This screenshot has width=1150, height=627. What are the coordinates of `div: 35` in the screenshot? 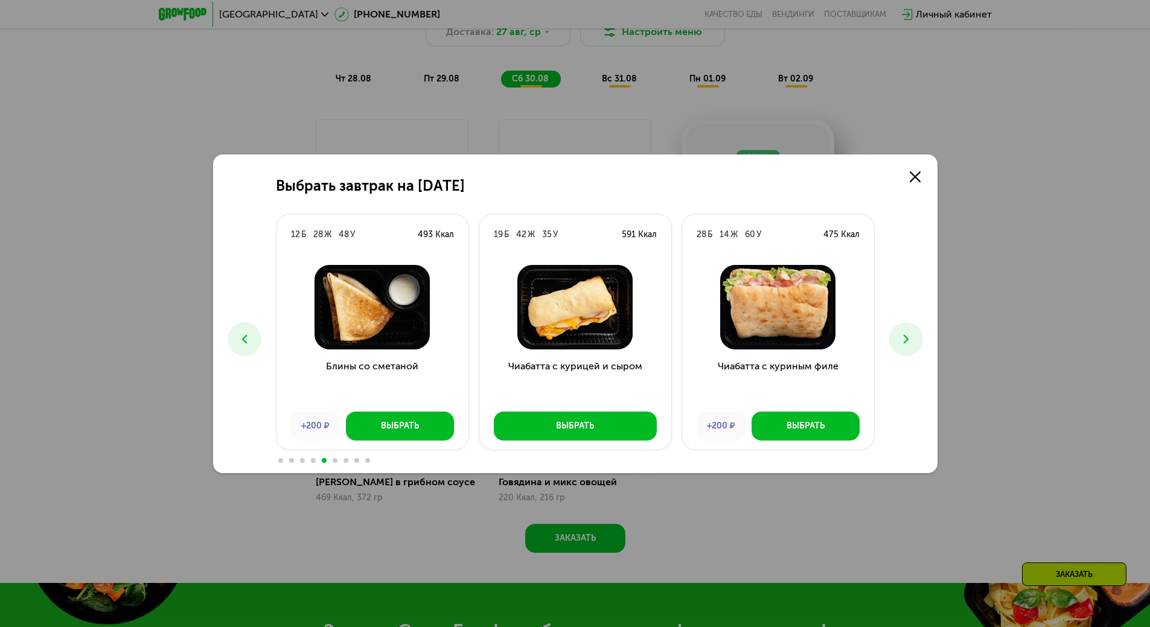 It's located at (547, 235).